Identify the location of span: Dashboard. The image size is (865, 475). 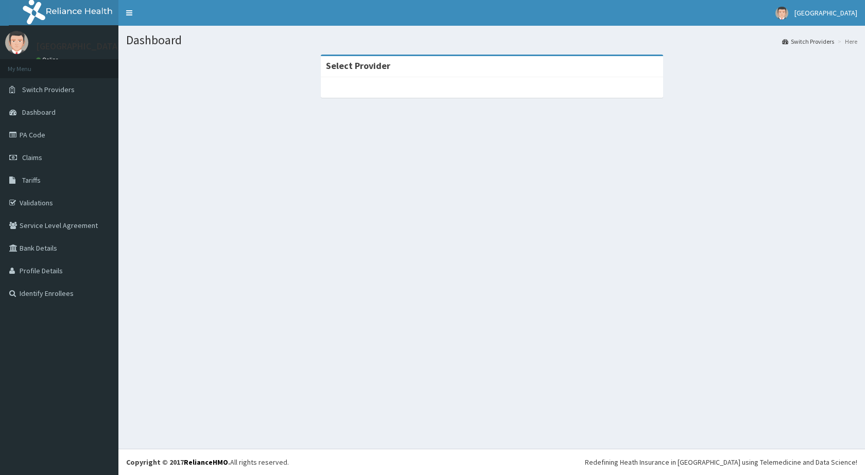
(39, 112).